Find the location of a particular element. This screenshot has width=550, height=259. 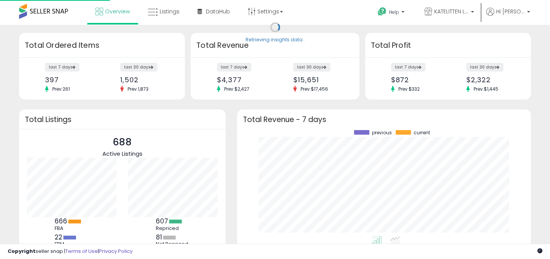

span: previous is located at coordinates (382, 133).